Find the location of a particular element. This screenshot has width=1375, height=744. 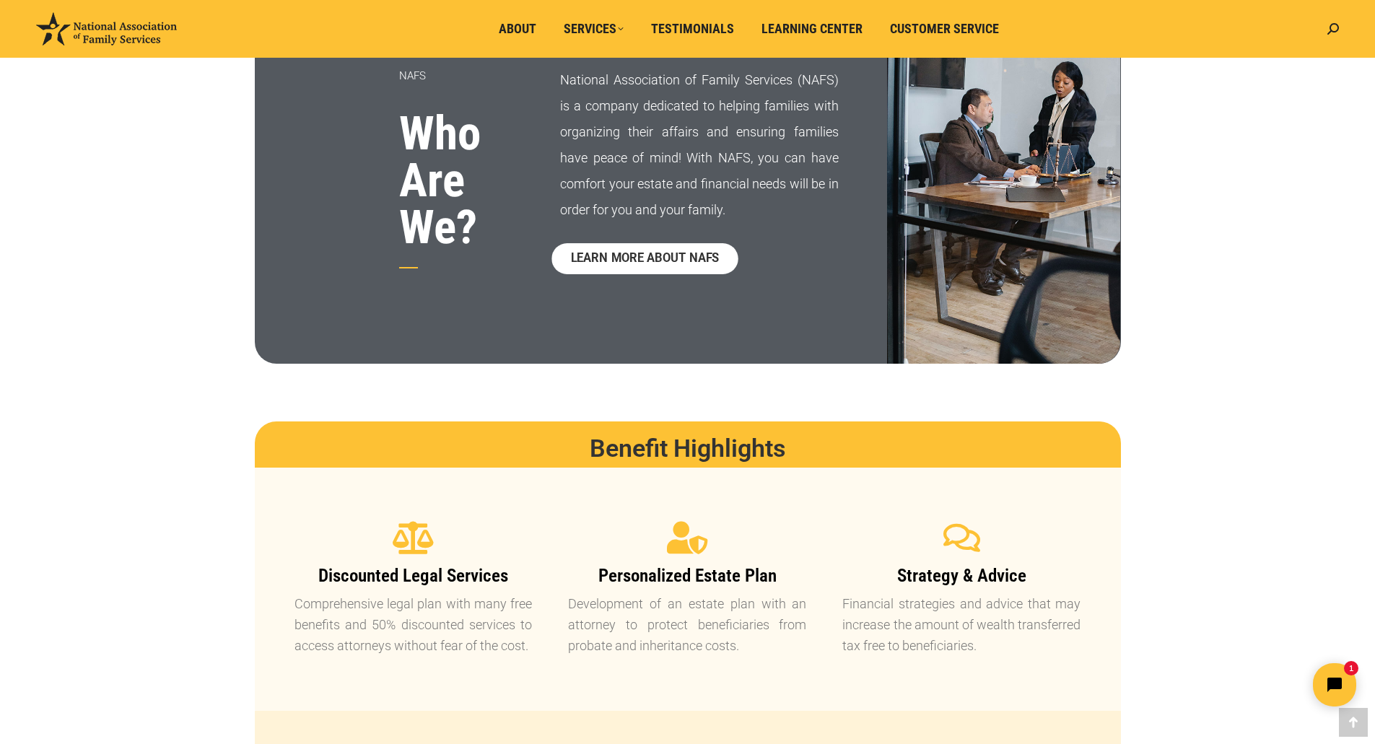

span: Services is located at coordinates (593, 29).